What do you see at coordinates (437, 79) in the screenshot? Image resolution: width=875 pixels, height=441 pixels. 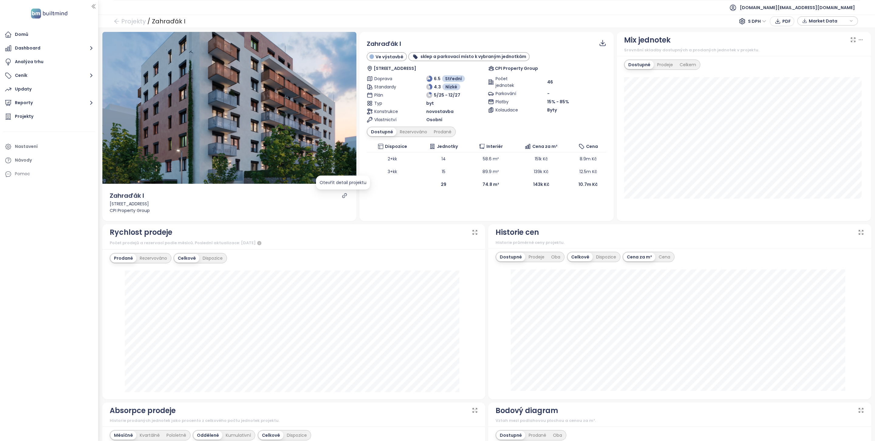 I see `span: 6.5` at bounding box center [437, 79].